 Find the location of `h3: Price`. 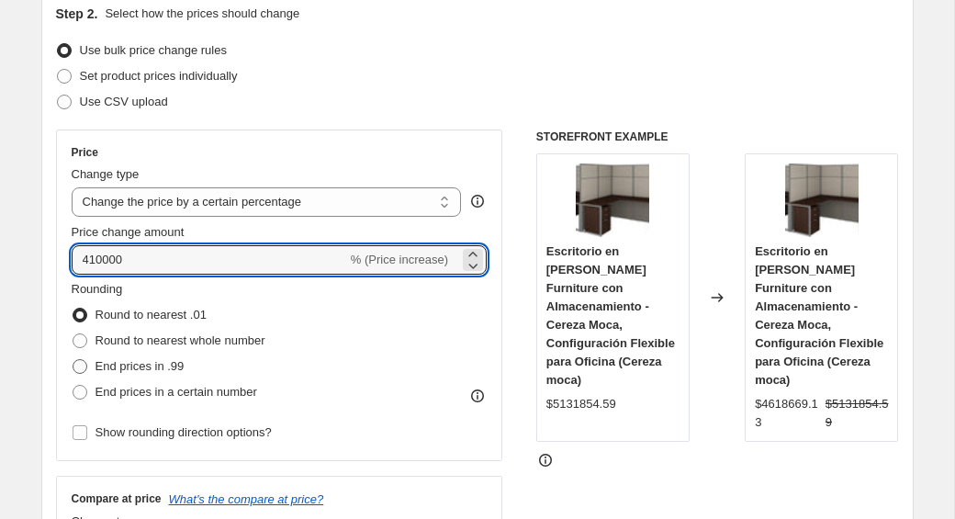

h3: Price is located at coordinates (84, 152).